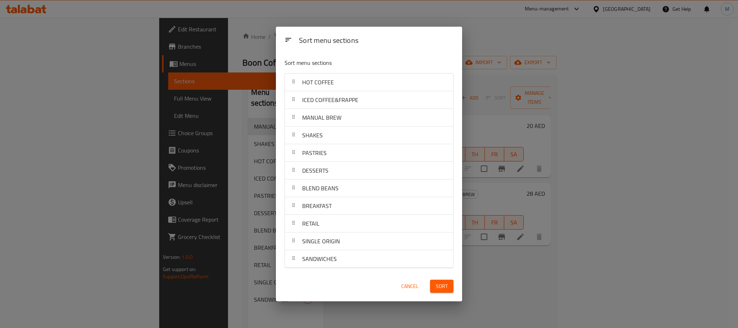  Describe the element at coordinates (320, 188) in the screenshot. I see `span: BLEND BEANS` at that location.